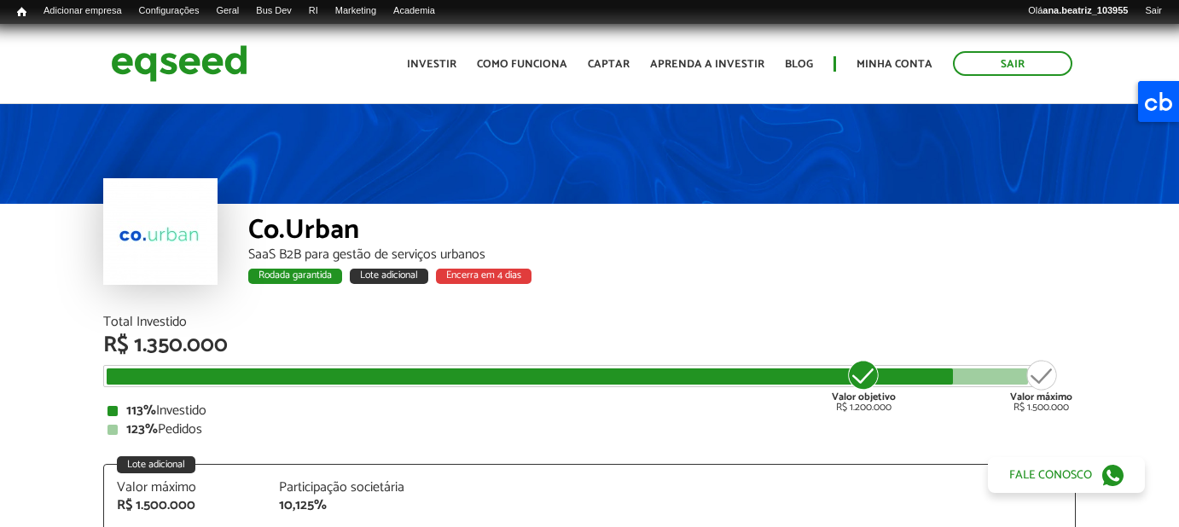  Describe the element at coordinates (313, 11) in the screenshot. I see `a: RI` at that location.